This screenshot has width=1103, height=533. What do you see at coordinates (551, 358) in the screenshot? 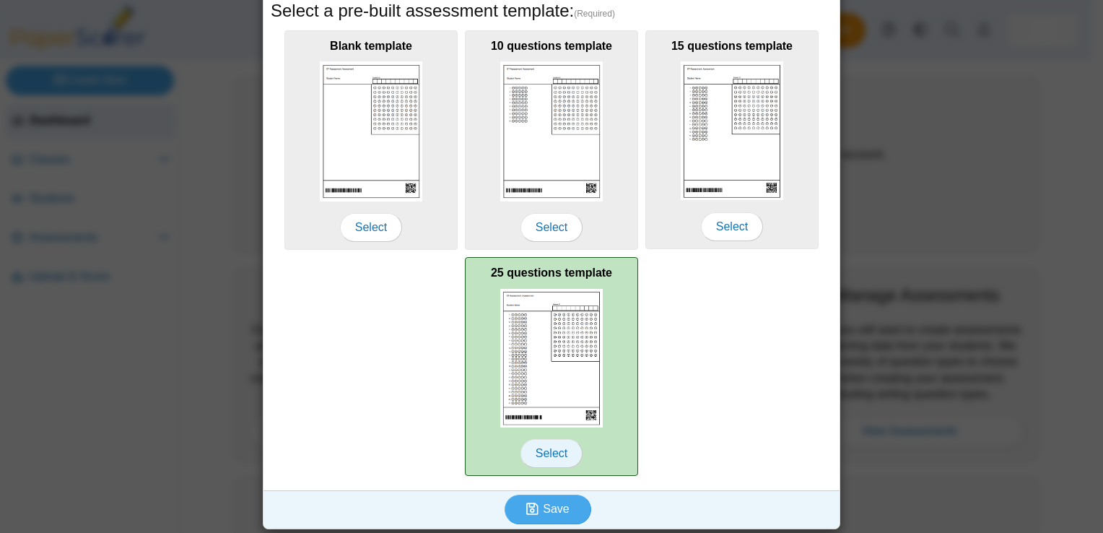
I see `img: scan_sheet_25_questions.png` at bounding box center [551, 358].